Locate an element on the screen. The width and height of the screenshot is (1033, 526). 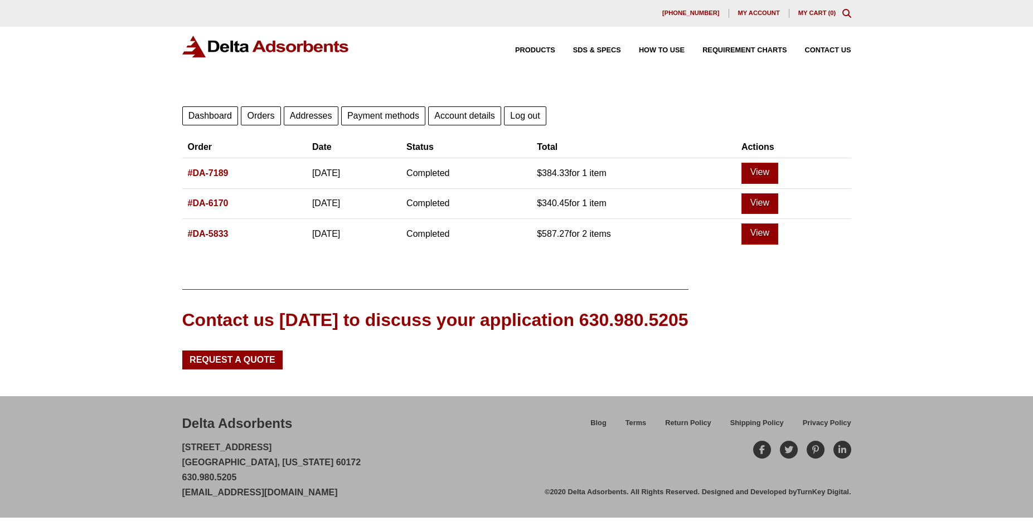
span: My account is located at coordinates (759, 13).